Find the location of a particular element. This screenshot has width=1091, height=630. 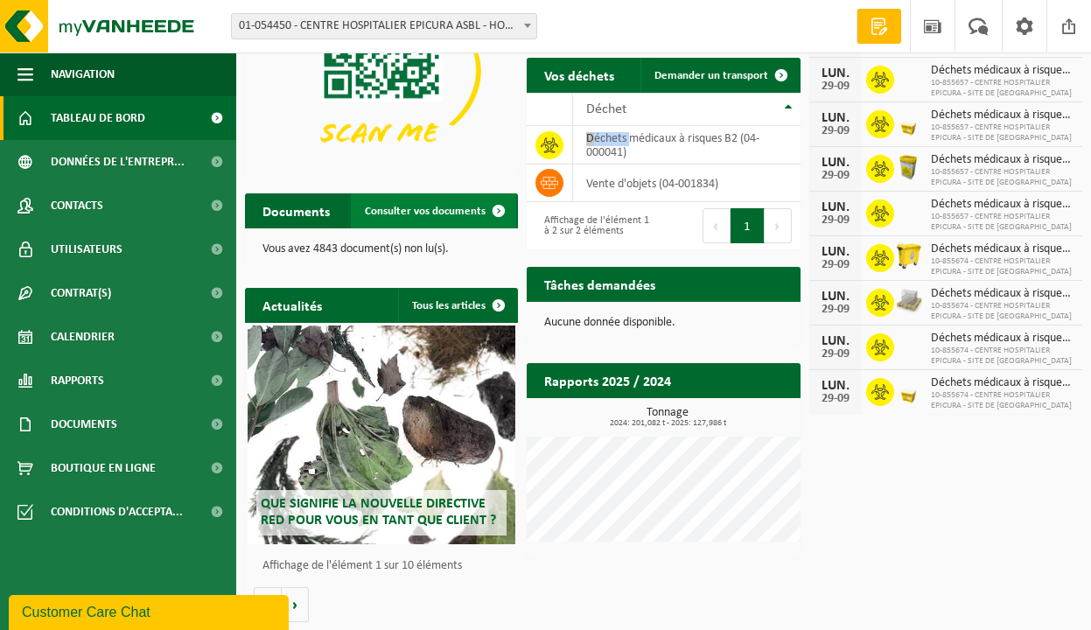

img: WB-0770-HPE-YW-14 is located at coordinates (909, 256).